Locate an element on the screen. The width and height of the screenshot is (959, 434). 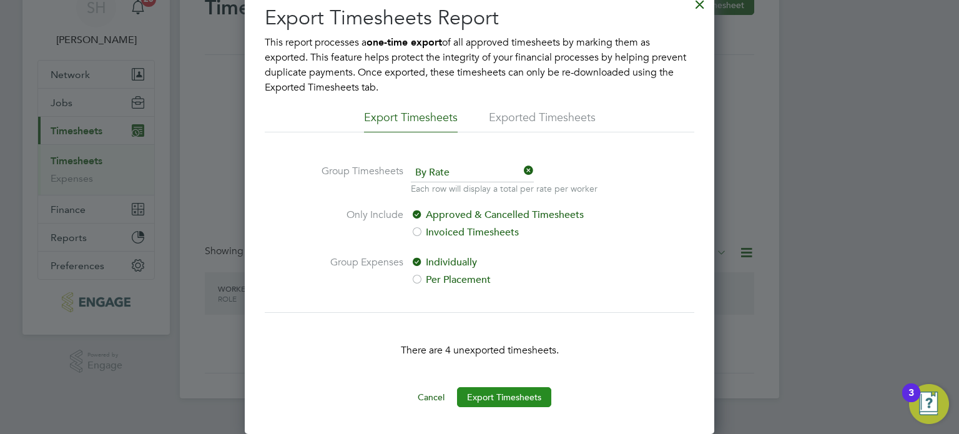
button: Cancel is located at coordinates (431, 397).